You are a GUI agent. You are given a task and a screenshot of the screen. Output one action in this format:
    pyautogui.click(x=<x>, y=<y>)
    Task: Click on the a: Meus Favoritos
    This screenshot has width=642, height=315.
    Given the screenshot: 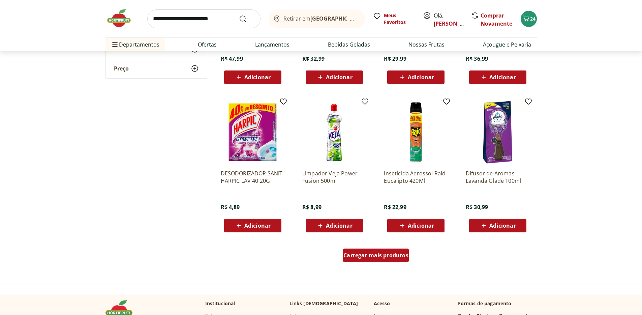 What is the action you would take?
    pyautogui.click(x=394, y=19)
    